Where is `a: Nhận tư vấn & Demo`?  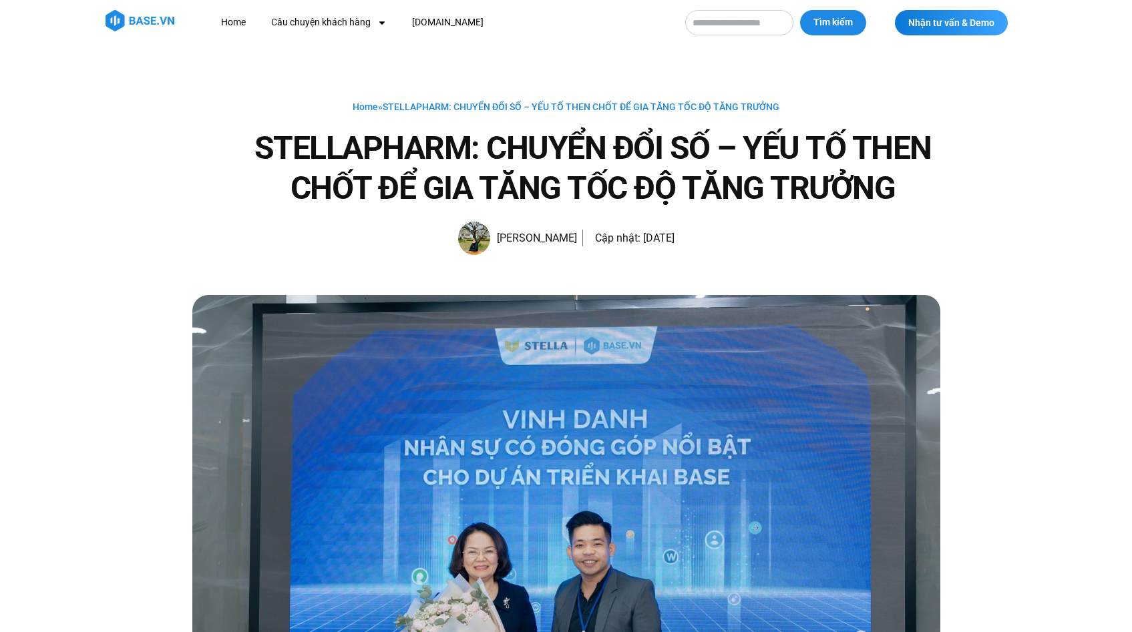 a: Nhận tư vấn & Demo is located at coordinates (951, 23).